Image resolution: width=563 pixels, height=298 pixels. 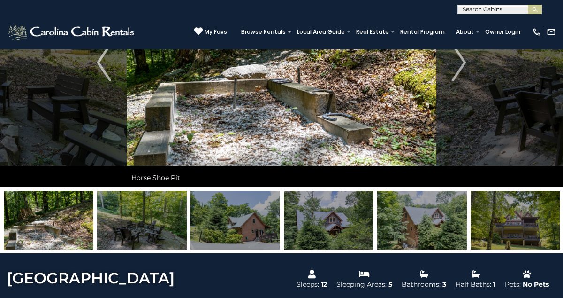 What do you see at coordinates (48, 220) in the screenshot?
I see `img: 163274500` at bounding box center [48, 220].